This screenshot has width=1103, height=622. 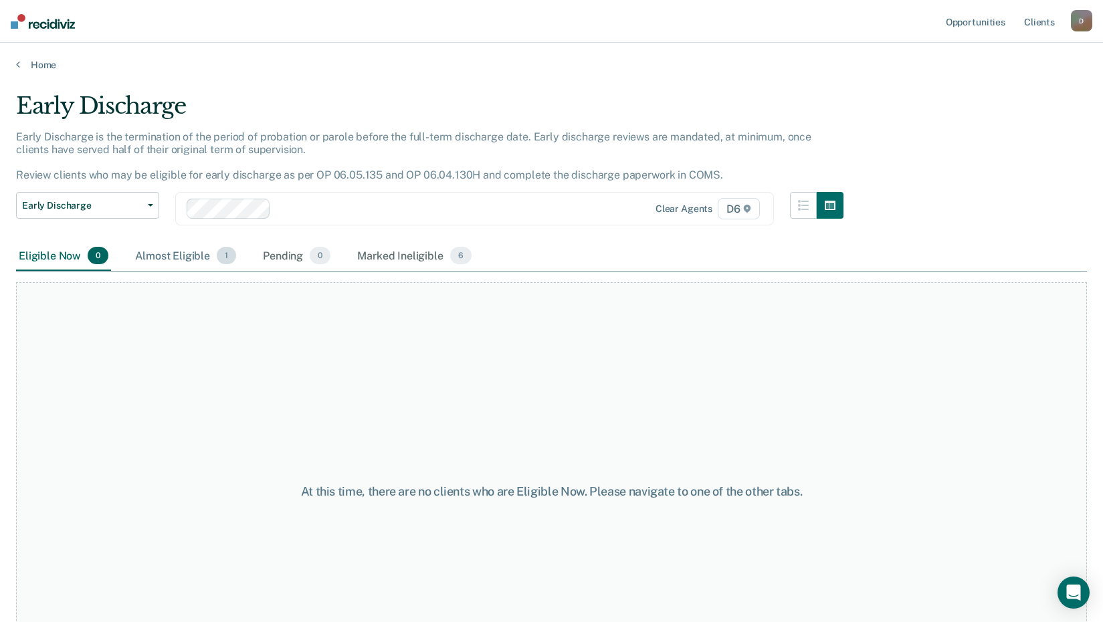 I want to click on img: Recidiviz, so click(x=43, y=21).